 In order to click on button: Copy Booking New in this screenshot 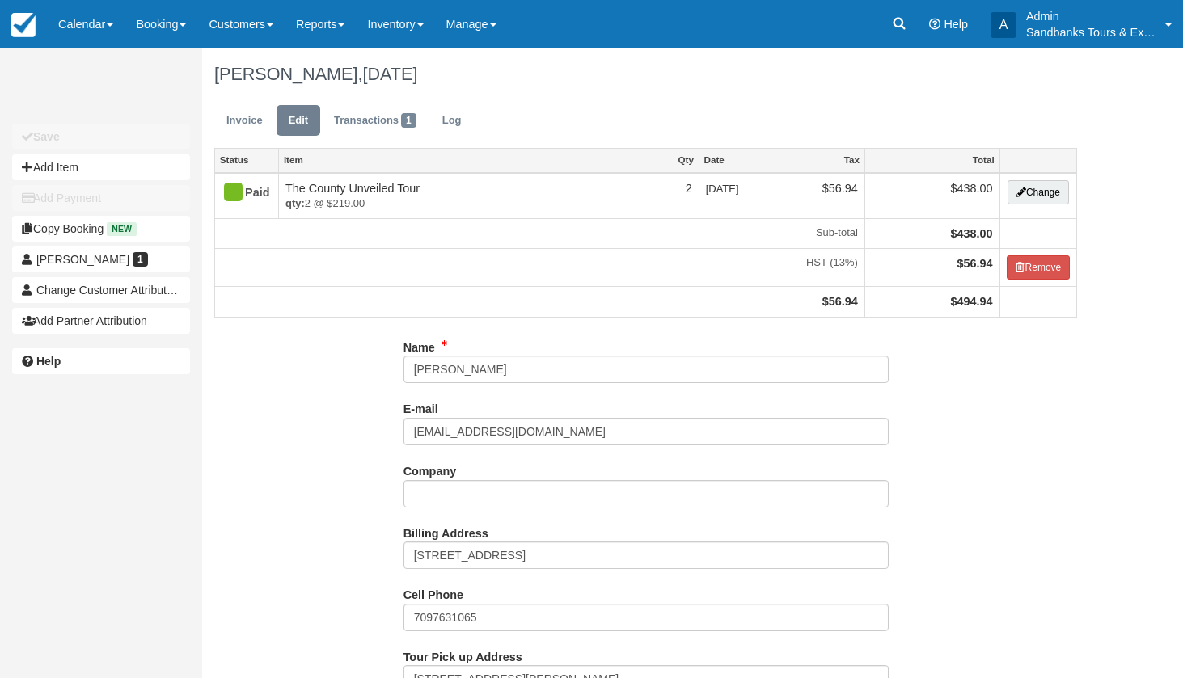, I will do `click(101, 229)`.